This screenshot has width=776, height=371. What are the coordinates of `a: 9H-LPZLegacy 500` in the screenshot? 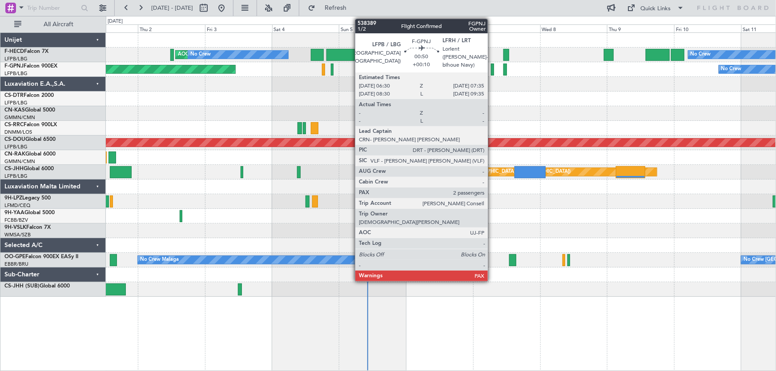 It's located at (28, 198).